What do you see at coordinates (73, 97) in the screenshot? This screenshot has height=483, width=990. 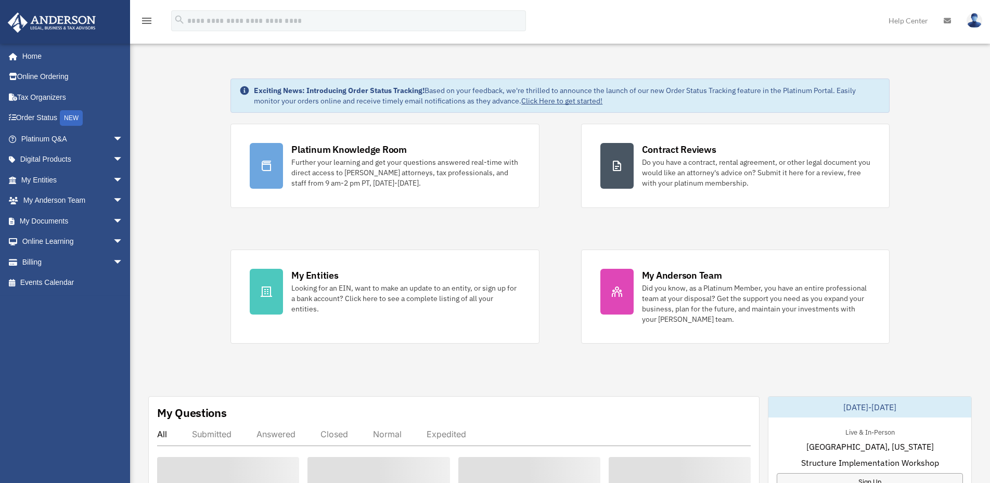 I see `a: Tax Organizers` at bounding box center [73, 97].